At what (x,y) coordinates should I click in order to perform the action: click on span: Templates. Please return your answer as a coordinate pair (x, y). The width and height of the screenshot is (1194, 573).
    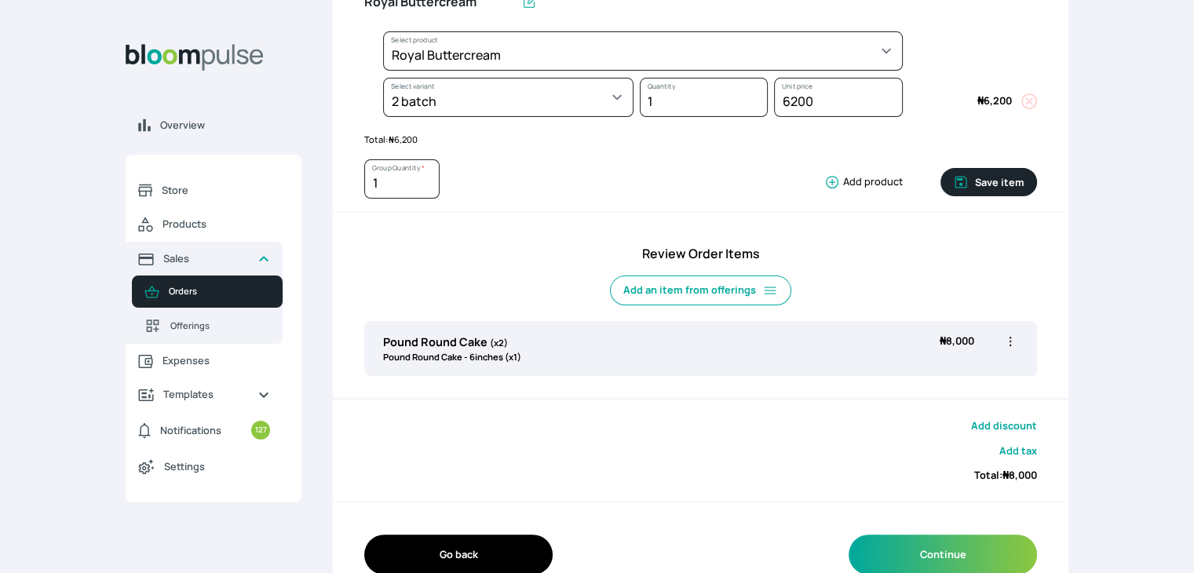
    Looking at the image, I should click on (204, 394).